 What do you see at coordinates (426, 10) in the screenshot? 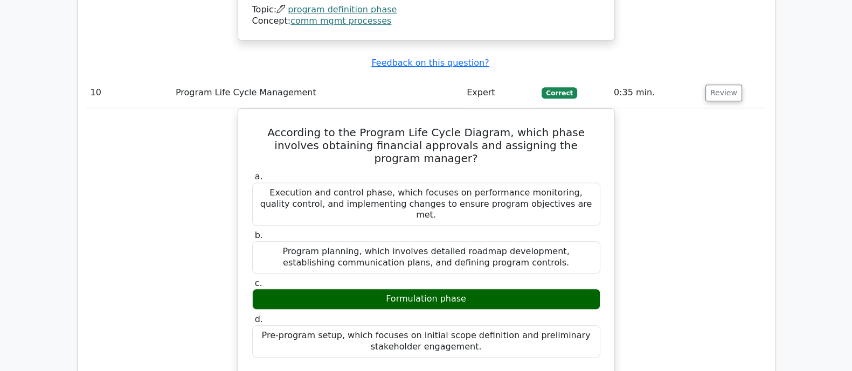
I see `div: Topic:` at bounding box center [426, 10].